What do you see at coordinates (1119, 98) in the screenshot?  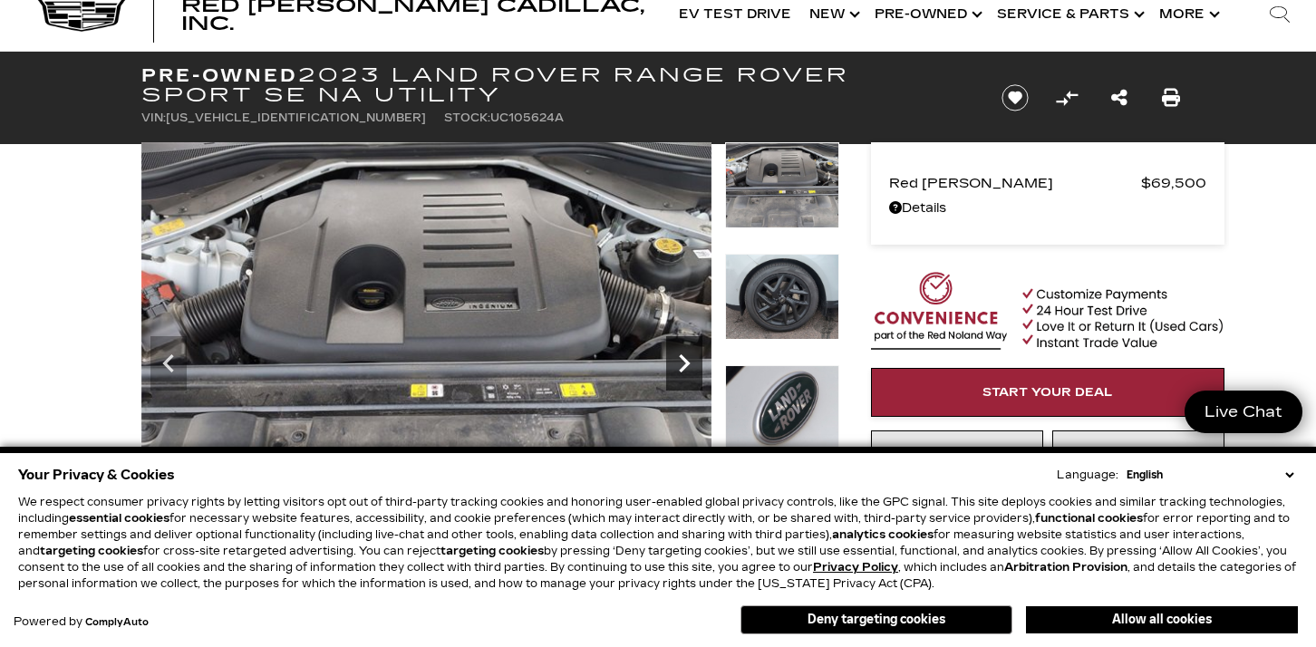 I see `a: Share this Pre-Owned 2023 Land Rover Range Rover Sport SE NA Utility` at bounding box center [1119, 98].